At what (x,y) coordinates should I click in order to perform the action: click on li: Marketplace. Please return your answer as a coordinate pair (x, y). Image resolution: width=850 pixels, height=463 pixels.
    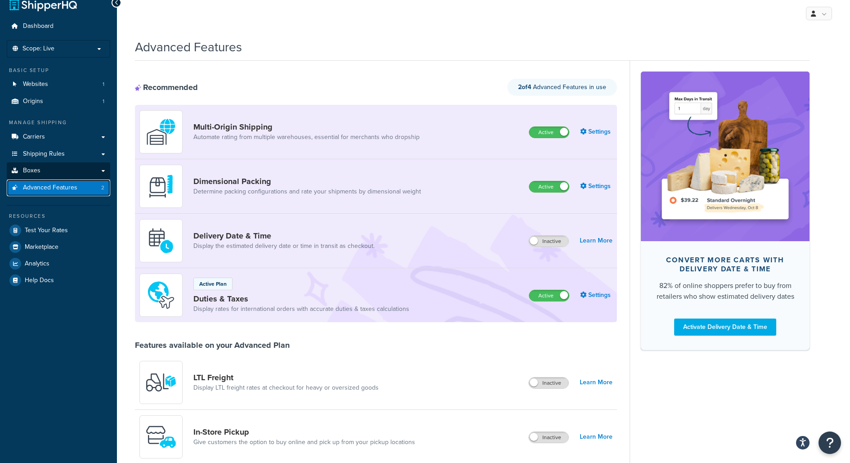
    Looking at the image, I should click on (58, 247).